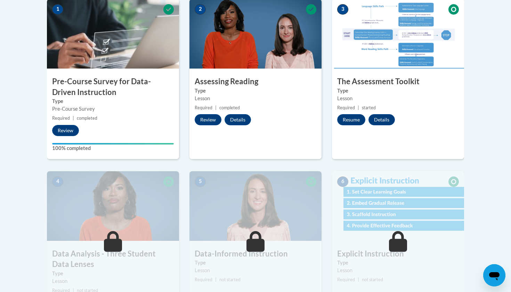 The image size is (511, 292). Describe the element at coordinates (398, 81) in the screenshot. I see `h3: The Assessment Toolkit` at that location.